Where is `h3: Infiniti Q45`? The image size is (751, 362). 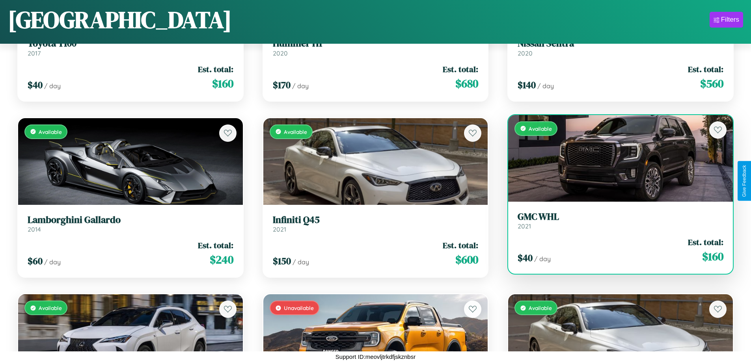
h3: Infiniti Q45 is located at coordinates (376, 220).